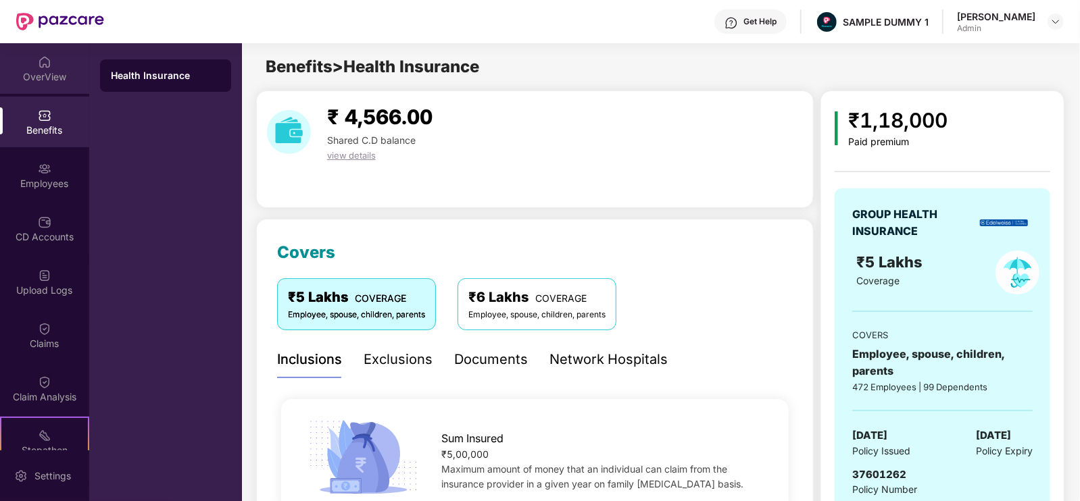 This screenshot has height=501, width=1080. What do you see at coordinates (1017, 272) in the screenshot?
I see `img: policyIcon` at bounding box center [1017, 272].